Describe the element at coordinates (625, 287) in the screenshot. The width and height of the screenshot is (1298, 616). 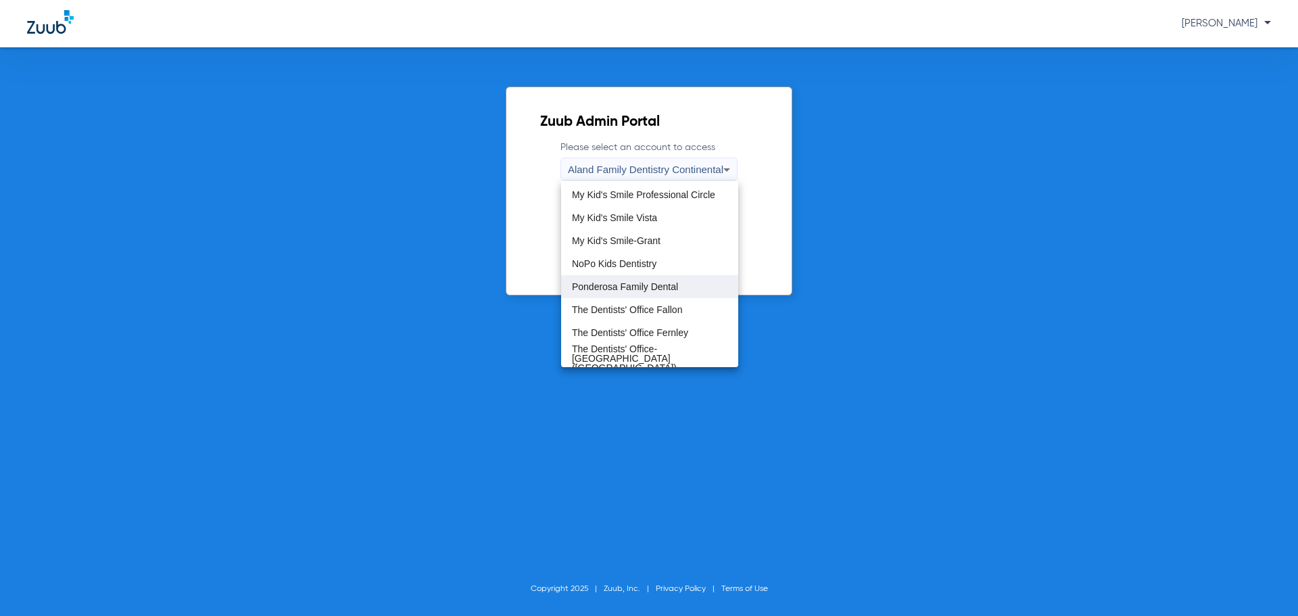
I see `span: Ponderosa Family Dental` at that location.